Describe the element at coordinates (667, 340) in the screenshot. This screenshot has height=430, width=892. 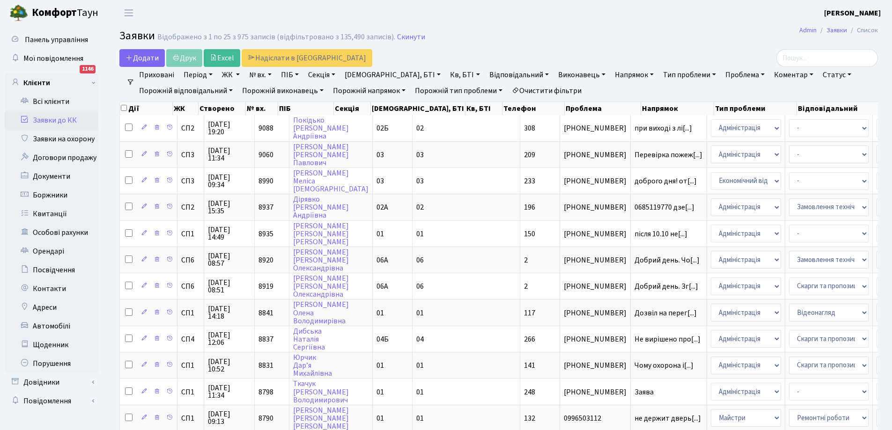
I see `span: Не вирішено про[...]` at that location.